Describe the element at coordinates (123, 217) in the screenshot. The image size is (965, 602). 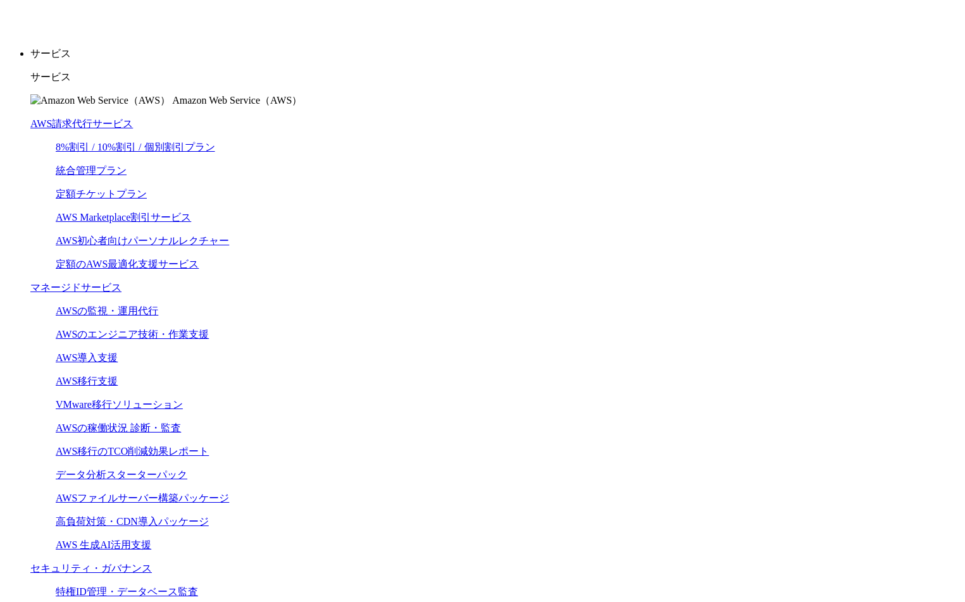
I see `a: AWS Marketplace割引サービス` at that location.